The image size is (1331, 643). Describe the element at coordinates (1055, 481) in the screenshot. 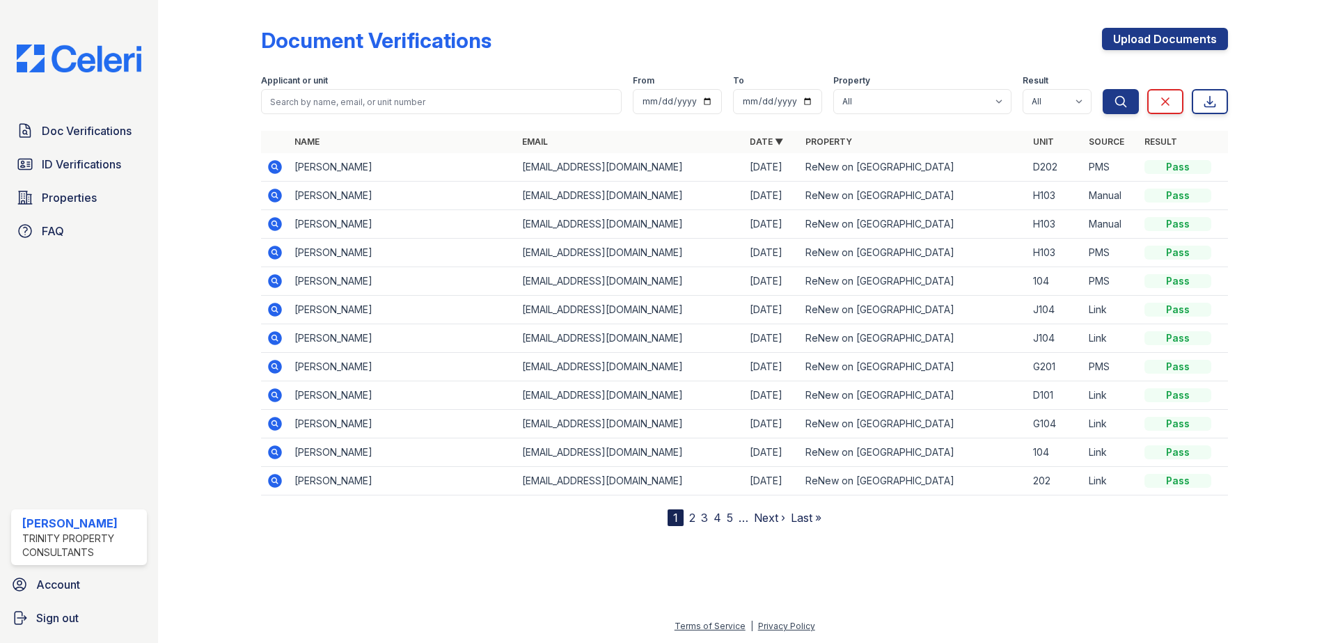

I see `td: 202` at that location.